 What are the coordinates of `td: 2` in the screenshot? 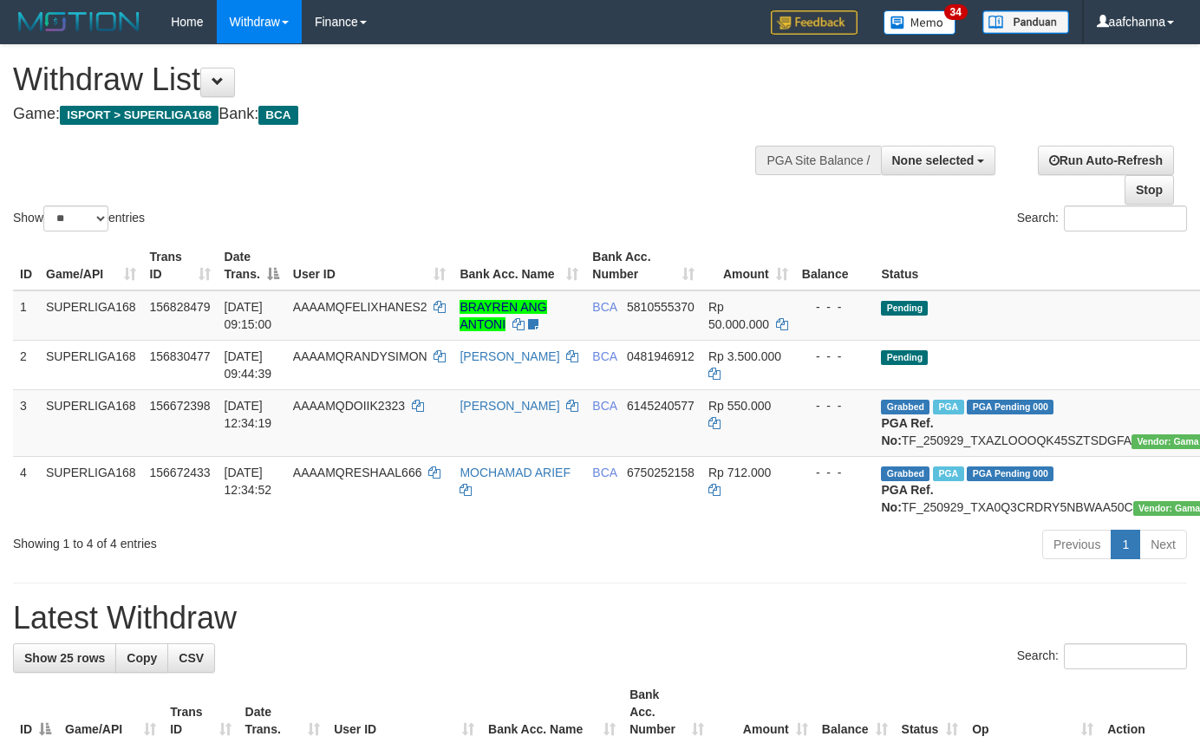 It's located at (26, 364).